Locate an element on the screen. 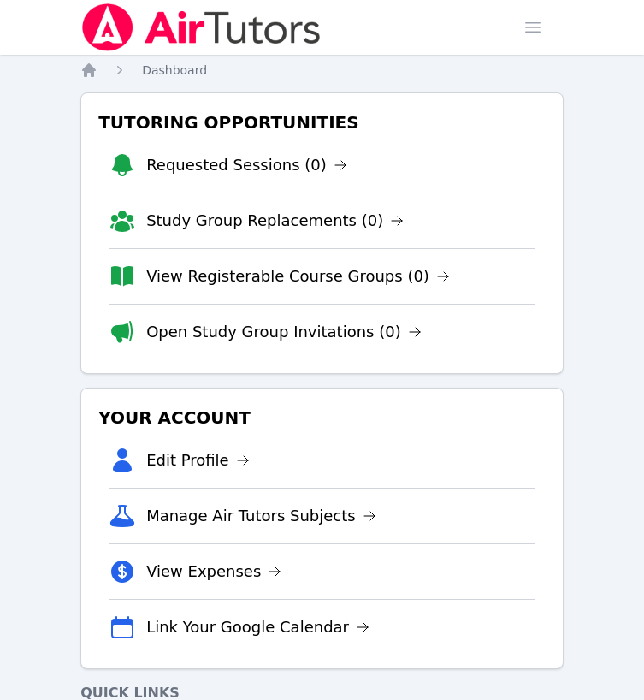 The height and width of the screenshot is (700, 644). a: View Expenses is located at coordinates (214, 571).